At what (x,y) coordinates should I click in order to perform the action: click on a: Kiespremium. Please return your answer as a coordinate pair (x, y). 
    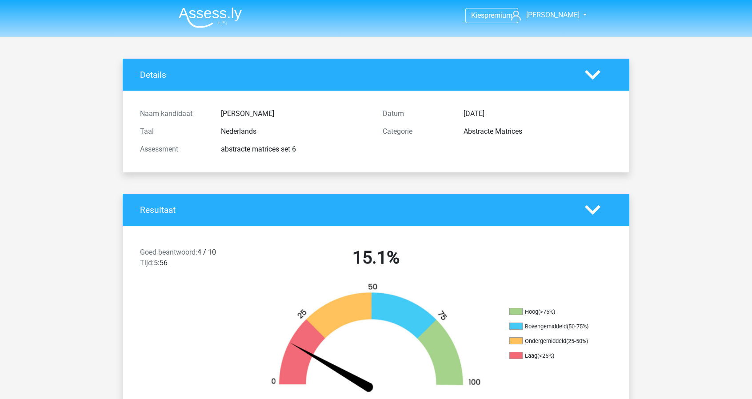
    Looking at the image, I should click on (491, 15).